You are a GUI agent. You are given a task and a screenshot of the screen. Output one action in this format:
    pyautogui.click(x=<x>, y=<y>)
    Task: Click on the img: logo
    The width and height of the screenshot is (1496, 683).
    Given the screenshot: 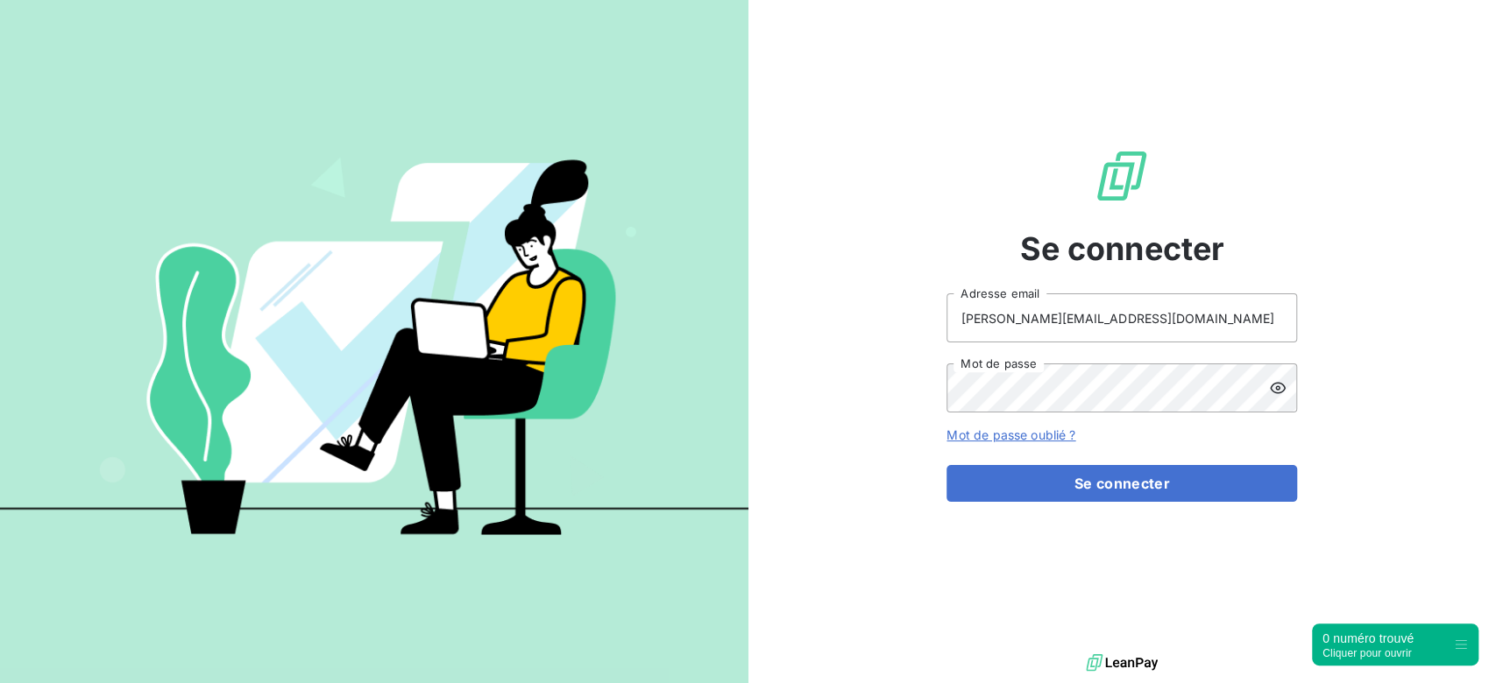 What is the action you would take?
    pyautogui.click(x=1121, y=663)
    